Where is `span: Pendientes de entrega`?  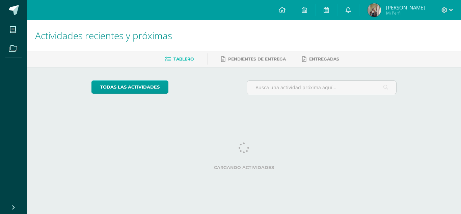 span: Pendientes de entrega is located at coordinates (257, 59).